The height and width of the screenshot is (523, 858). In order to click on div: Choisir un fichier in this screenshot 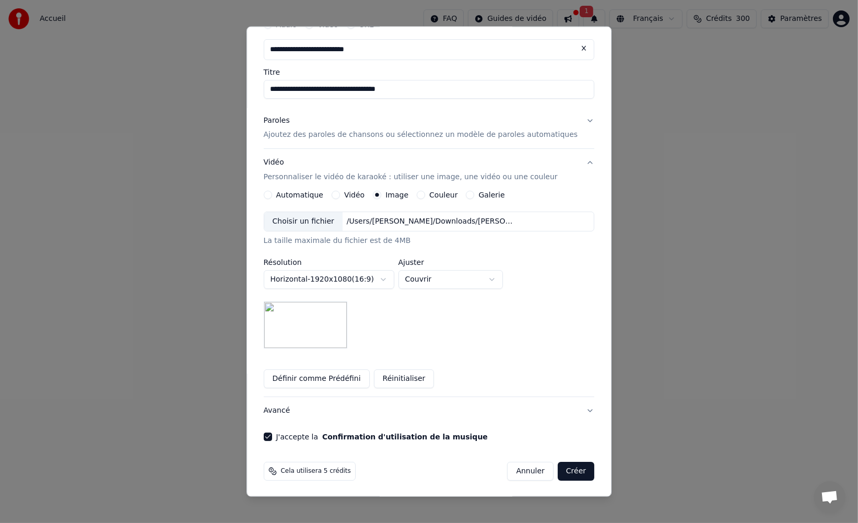, I will do `click(303, 221)`.